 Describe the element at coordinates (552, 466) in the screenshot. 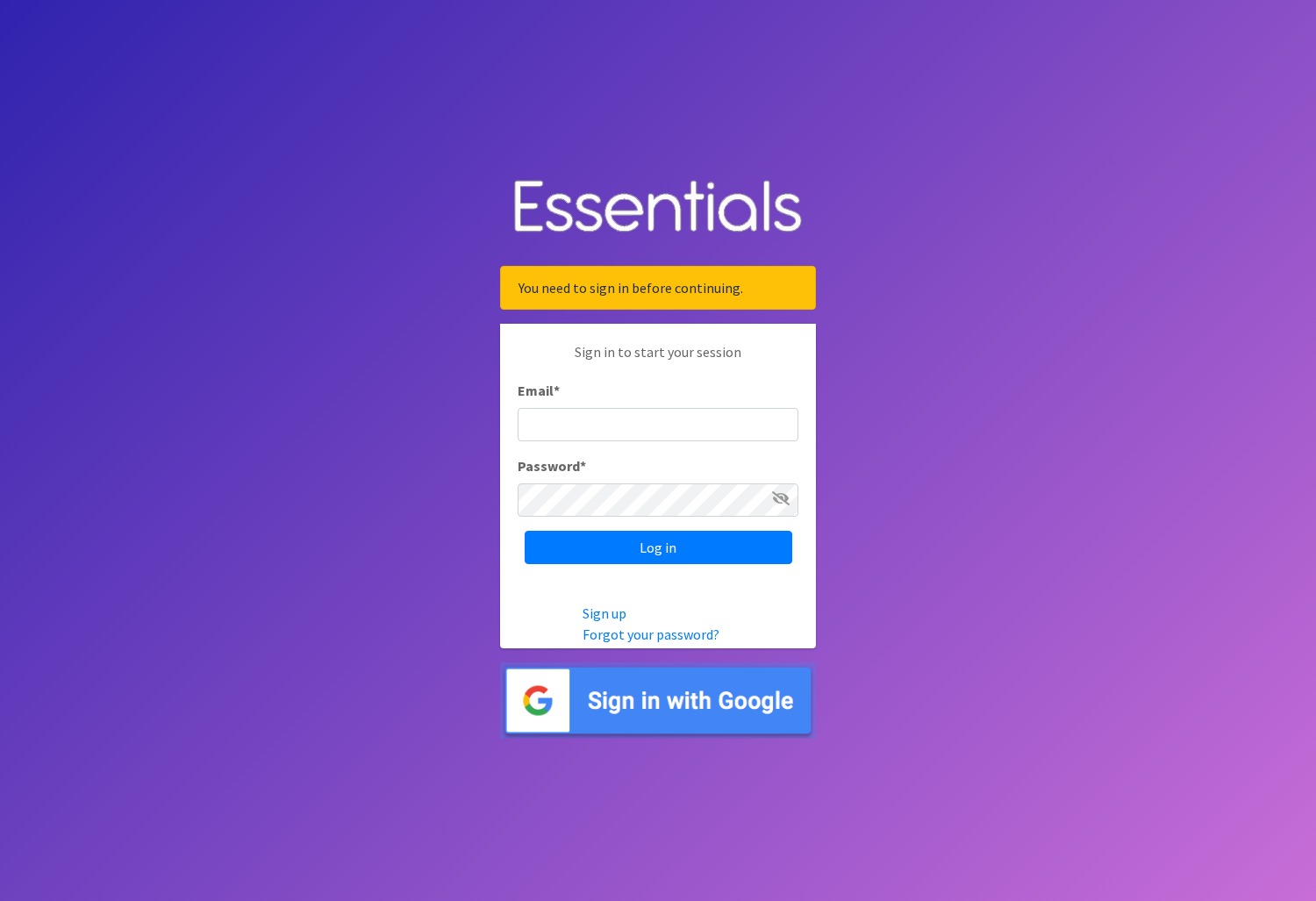

I see `label: Password` at that location.